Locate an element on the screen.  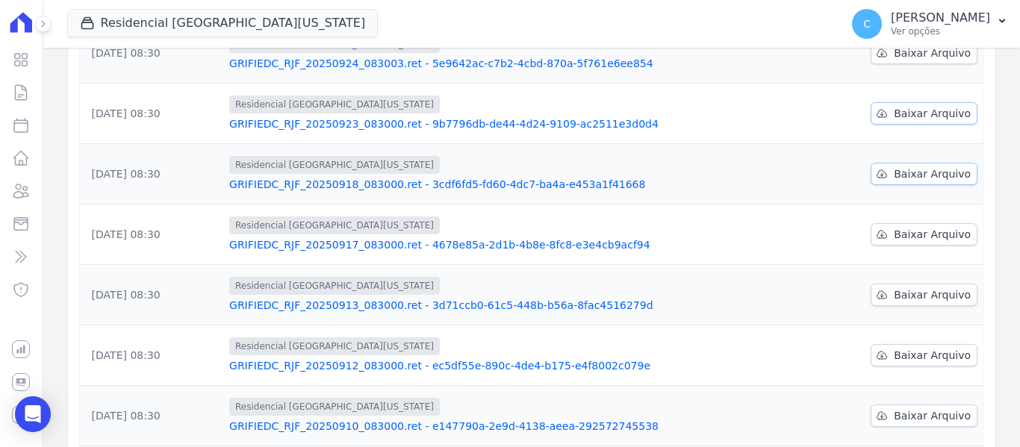
a: GRIFIEDC_RJF_20250924_083003.ret - 5e9642ac-c7b2-4cbd-870a-5f761e6ee854 is located at coordinates (472, 63).